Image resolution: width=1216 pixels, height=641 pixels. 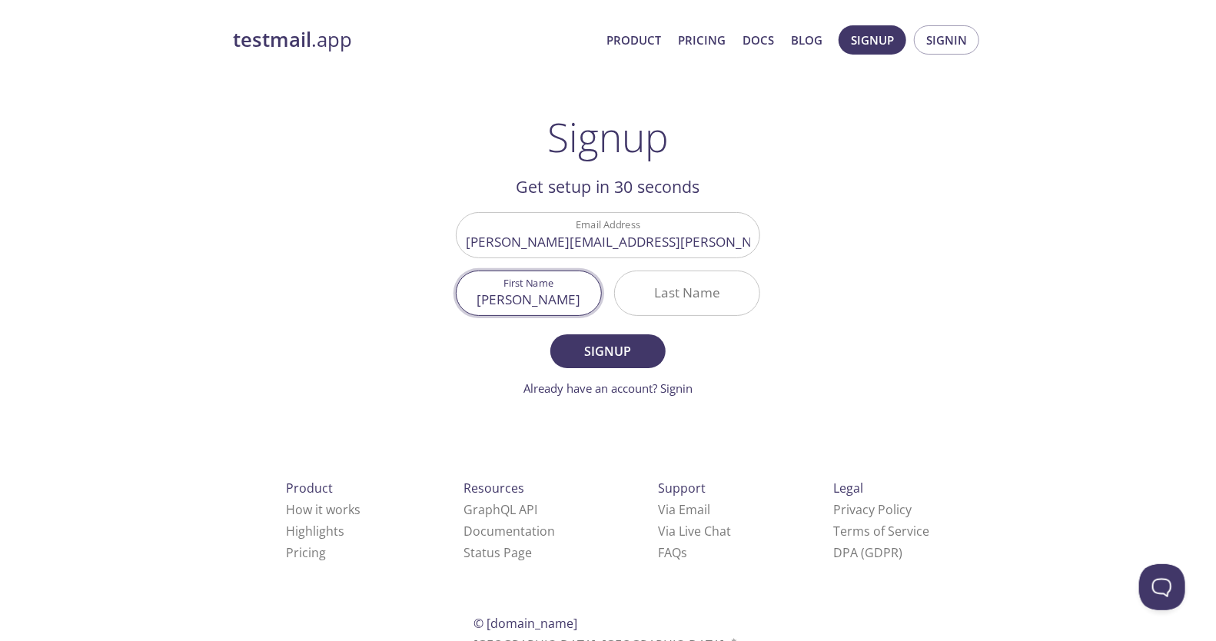 I want to click on strong: testmail, so click(x=272, y=39).